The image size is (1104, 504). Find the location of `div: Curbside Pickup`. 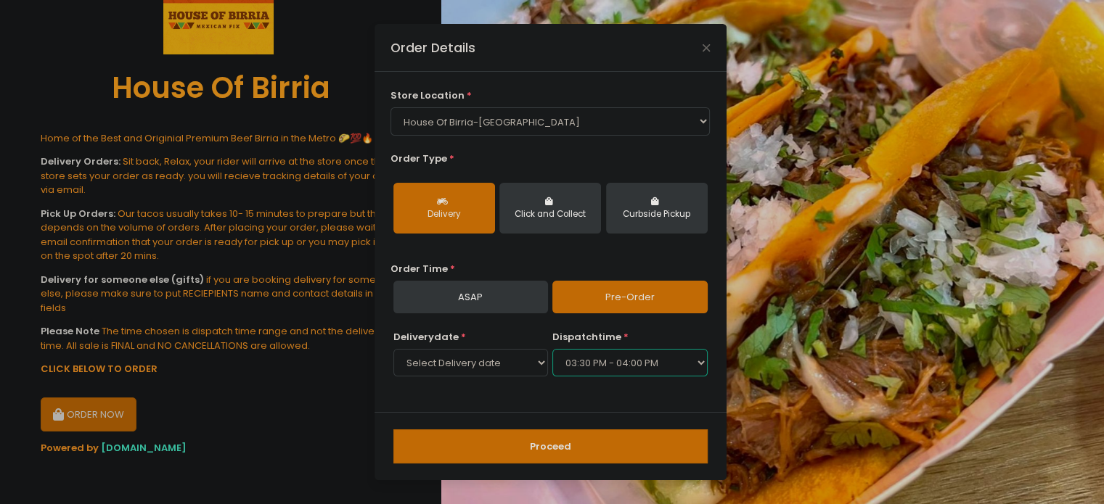

div: Curbside Pickup is located at coordinates (657, 215).